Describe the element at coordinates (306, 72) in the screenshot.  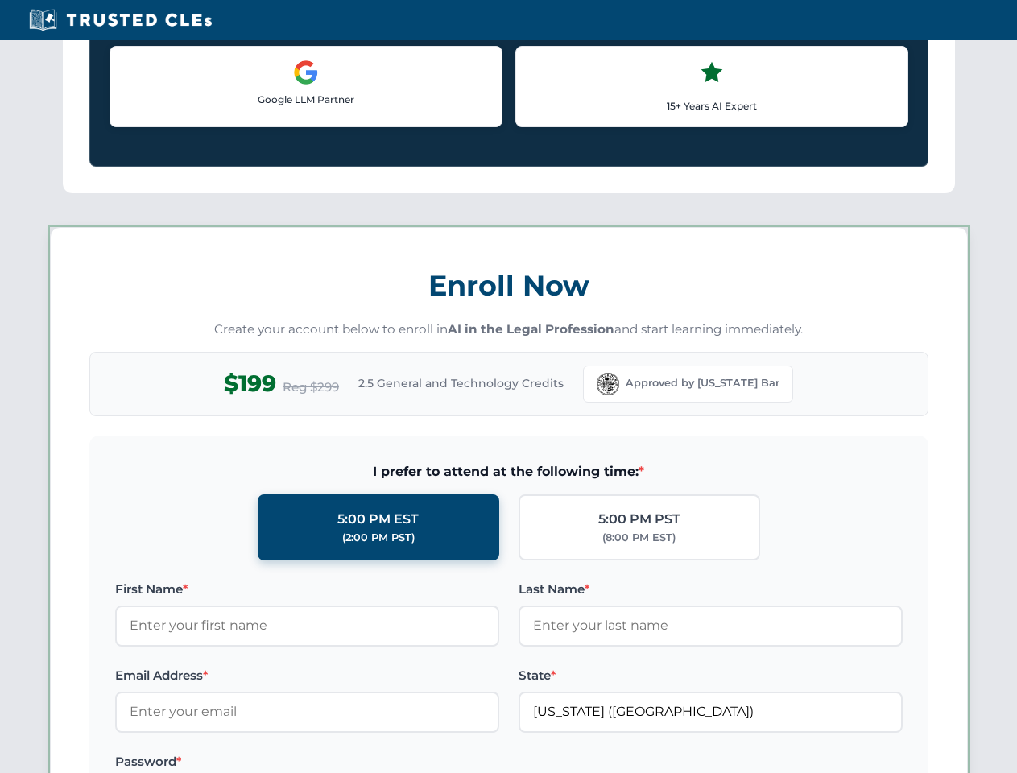
I see `img: Google` at that location.